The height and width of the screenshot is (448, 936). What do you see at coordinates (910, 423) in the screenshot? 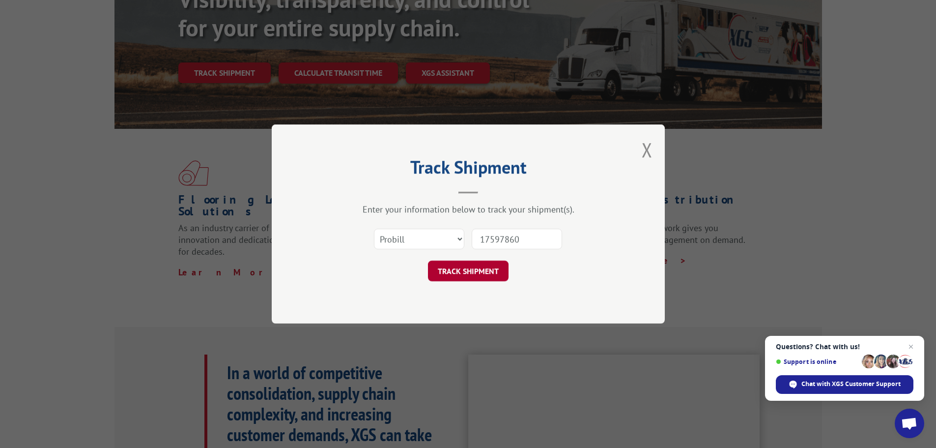
I see `div: Open chat` at bounding box center [910, 423].